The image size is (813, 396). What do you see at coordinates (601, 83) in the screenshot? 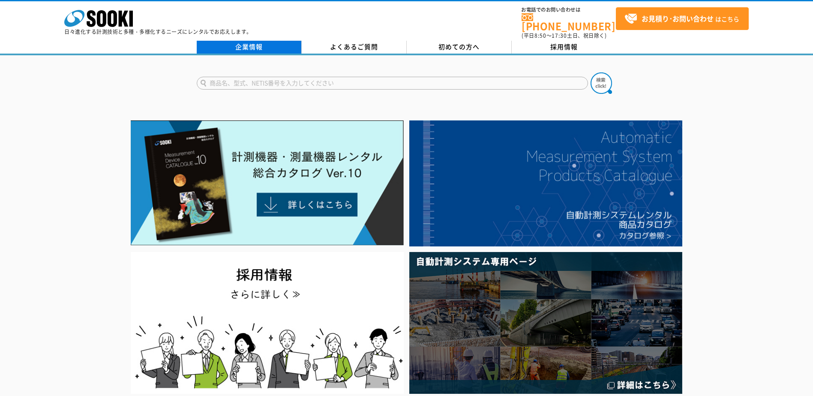
I see `img: btn_search.png` at bounding box center [601, 83].